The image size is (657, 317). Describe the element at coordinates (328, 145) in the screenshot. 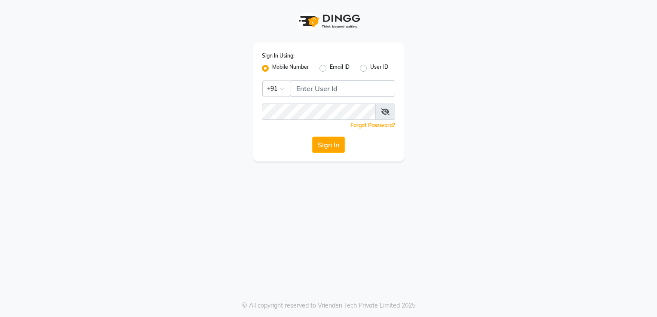

I see `button: Sign In` at that location.